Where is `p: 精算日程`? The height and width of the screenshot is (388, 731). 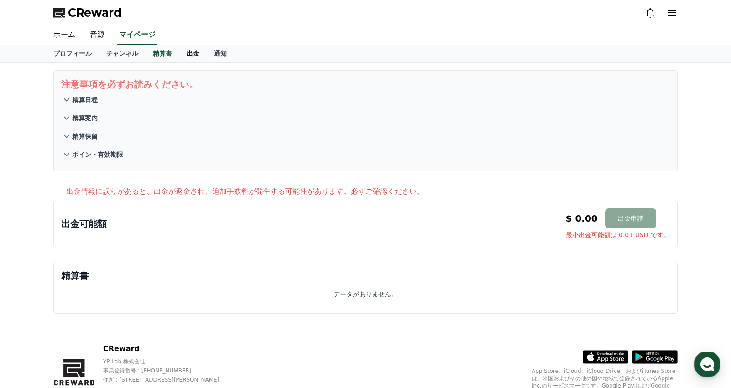
p: 精算日程 is located at coordinates (85, 100).